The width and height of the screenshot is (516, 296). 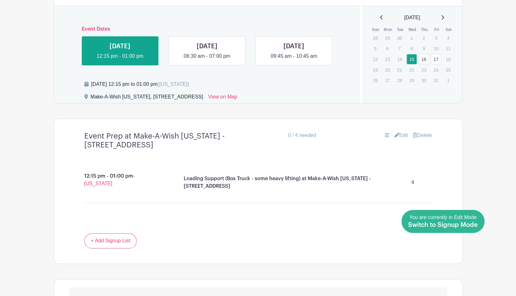 I want to click on th: Mon, so click(x=388, y=30).